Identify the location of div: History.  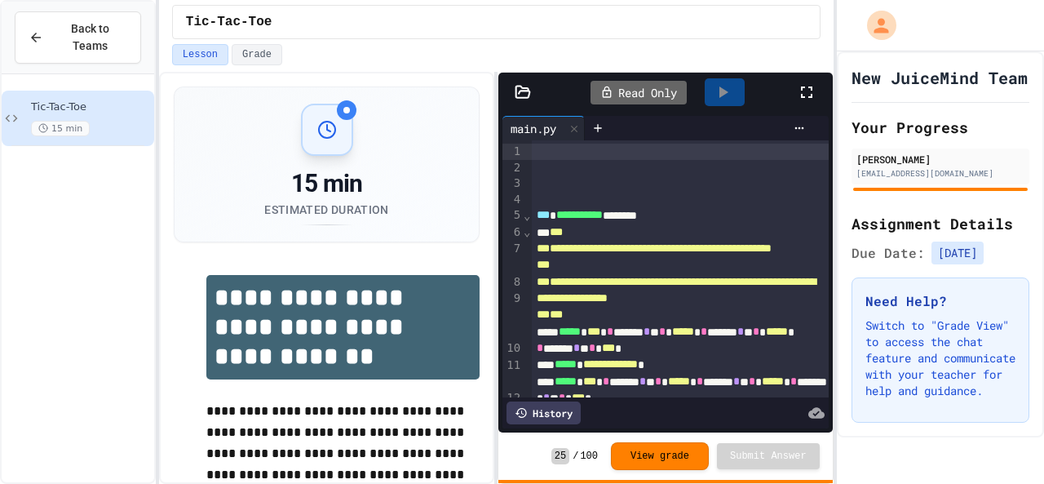
(543, 413).